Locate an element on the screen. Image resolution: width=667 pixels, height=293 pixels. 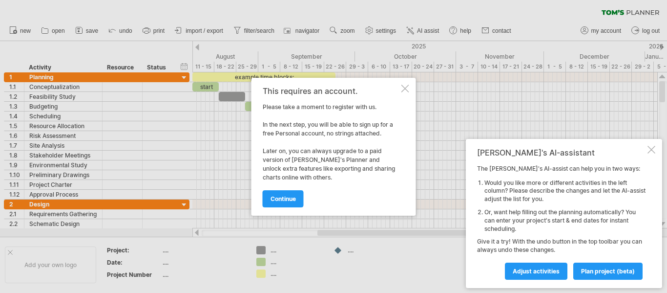
span: Adjust activities is located at coordinates (536, 271).